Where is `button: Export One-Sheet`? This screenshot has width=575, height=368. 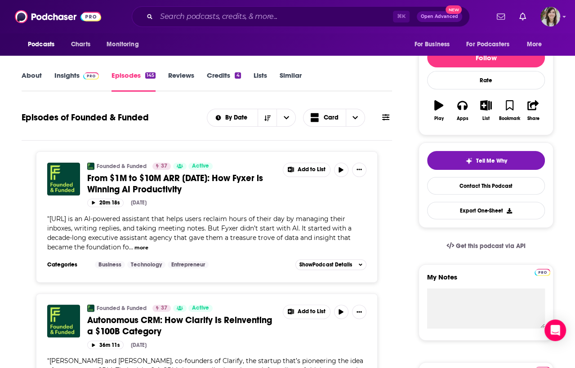 button: Export One-Sheet is located at coordinates (486, 210).